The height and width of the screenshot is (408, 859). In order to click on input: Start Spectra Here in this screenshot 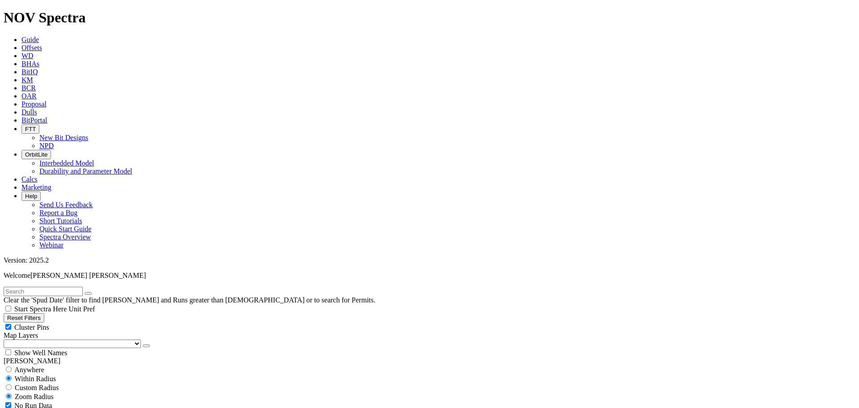, I will do `click(8, 308)`.